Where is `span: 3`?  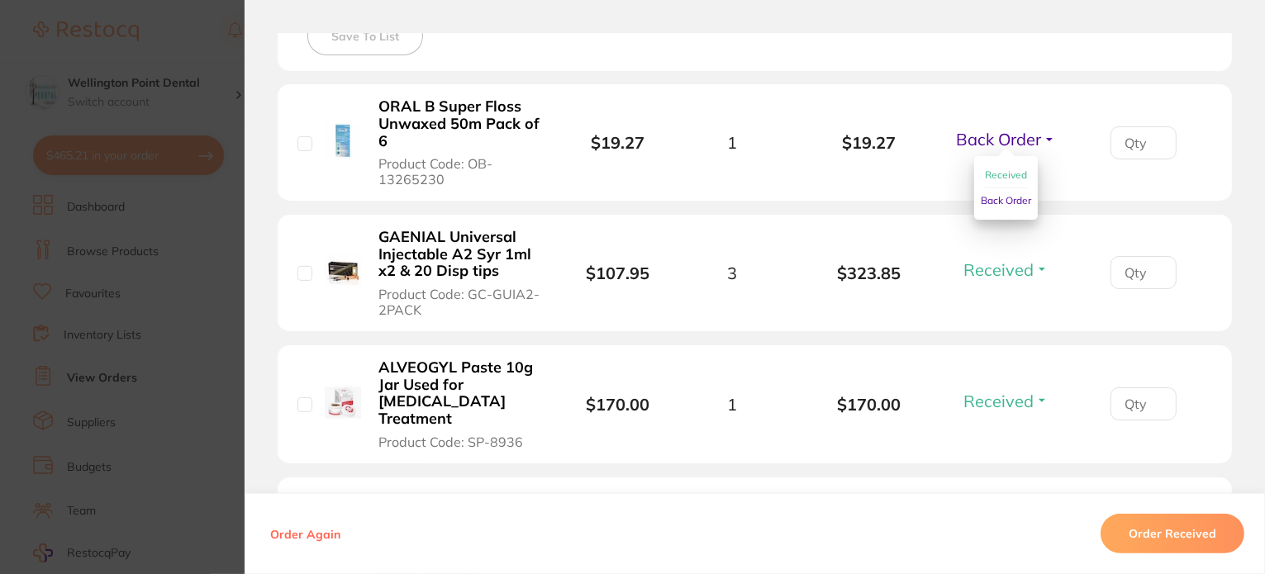
span: 3 is located at coordinates (732, 273).